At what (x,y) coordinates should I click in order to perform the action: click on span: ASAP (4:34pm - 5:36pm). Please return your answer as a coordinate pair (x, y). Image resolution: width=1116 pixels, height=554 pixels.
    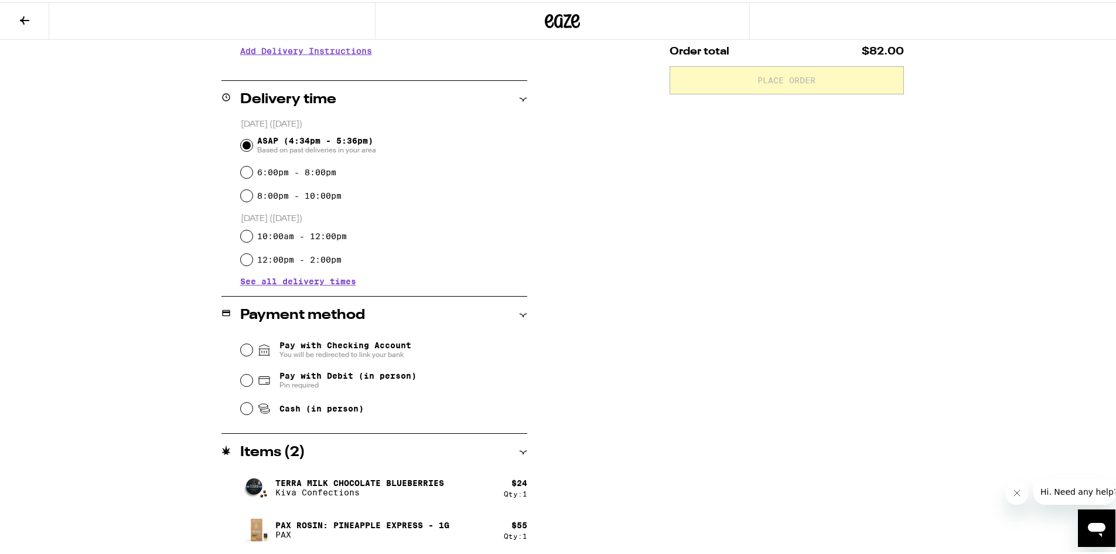
    Looking at the image, I should click on (316, 143).